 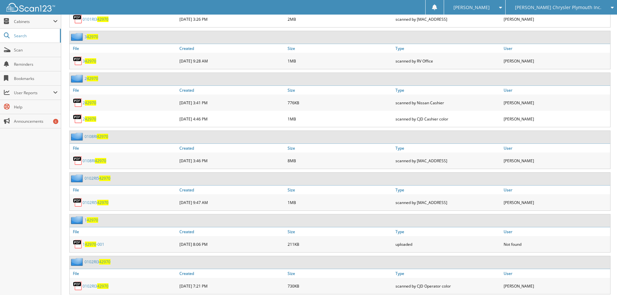 I want to click on div: 2MB, so click(x=340, y=19).